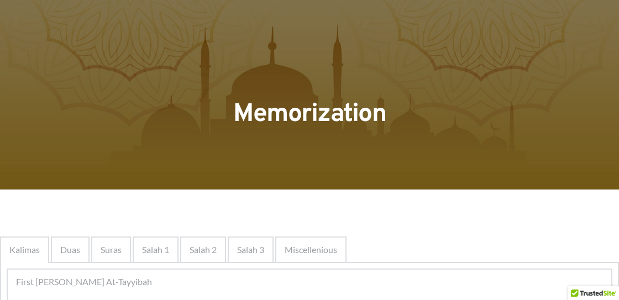  Describe the element at coordinates (203, 250) in the screenshot. I see `span: Salah 2` at that location.